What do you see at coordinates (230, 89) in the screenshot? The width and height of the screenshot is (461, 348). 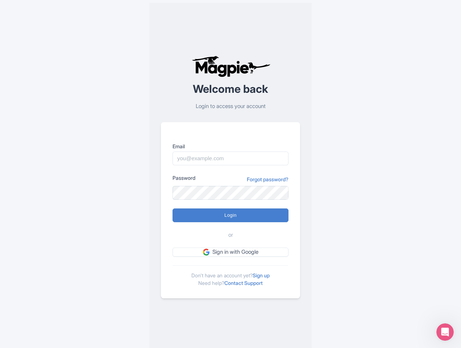 I see `h2: Welcome back` at bounding box center [230, 89].